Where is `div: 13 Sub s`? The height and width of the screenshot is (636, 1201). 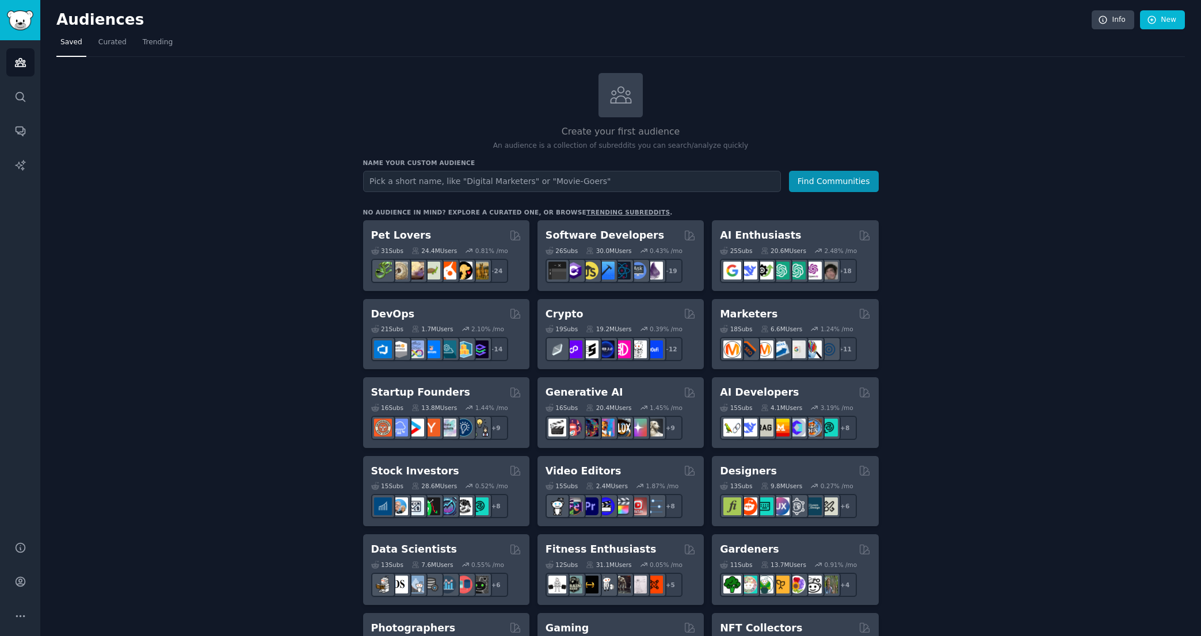 div: 13 Sub s is located at coordinates (387, 565).